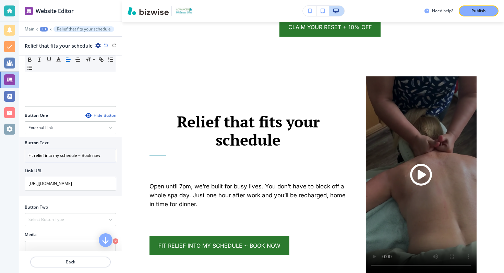  What do you see at coordinates (84, 29) in the screenshot?
I see `button: Relief that fits your schedule` at bounding box center [84, 29].